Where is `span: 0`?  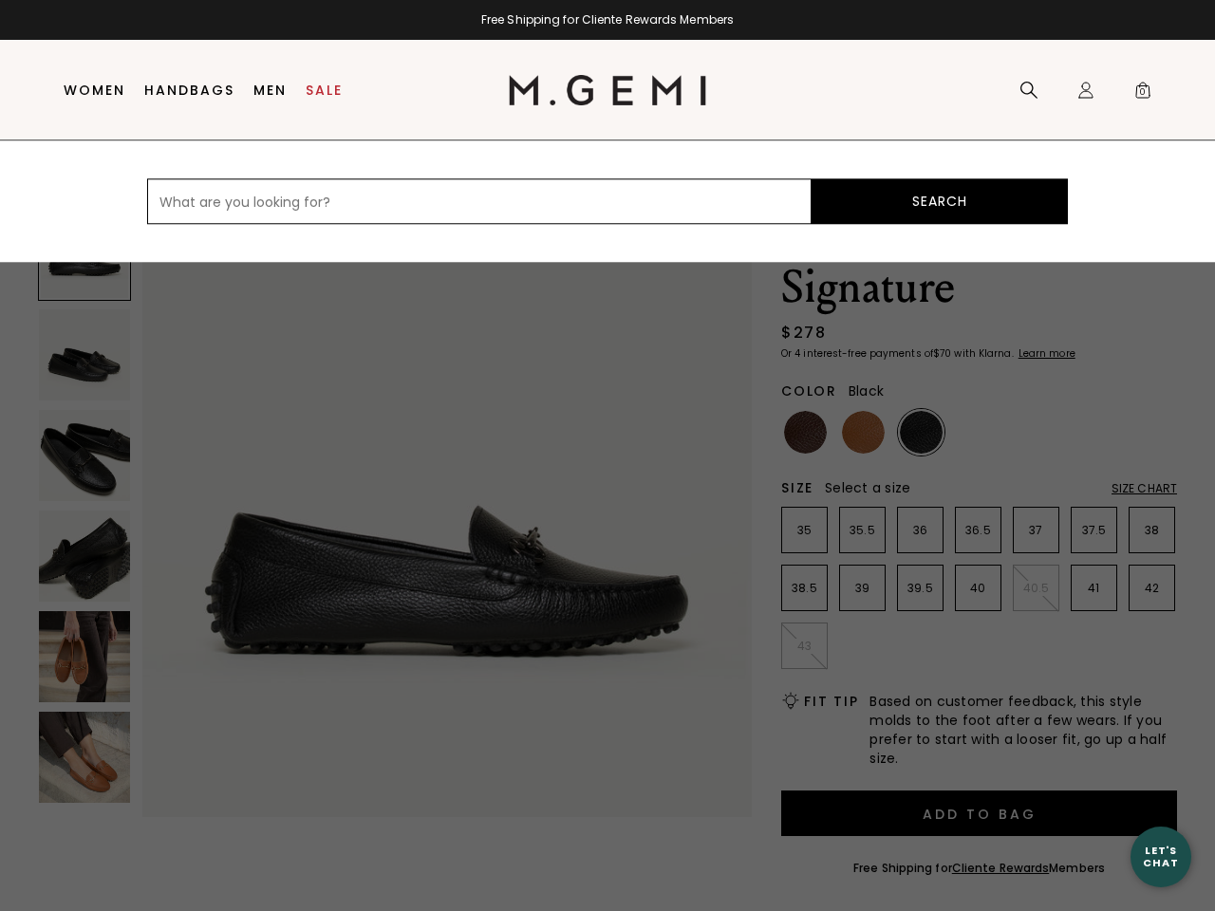 span: 0 is located at coordinates (1143, 94).